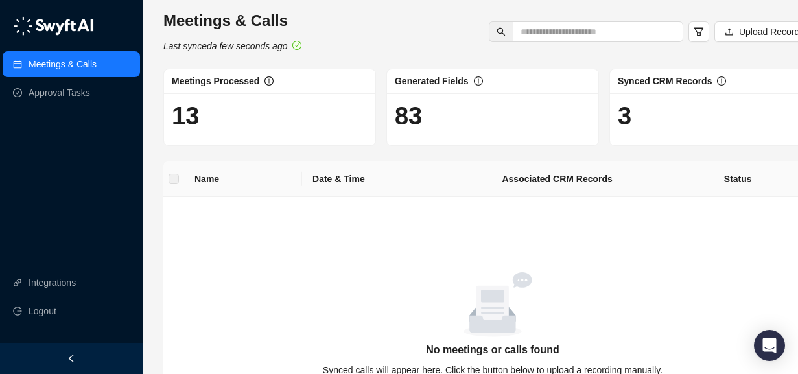 This screenshot has width=798, height=374. Describe the element at coordinates (493, 116) in the screenshot. I see `h1: 83` at that location.